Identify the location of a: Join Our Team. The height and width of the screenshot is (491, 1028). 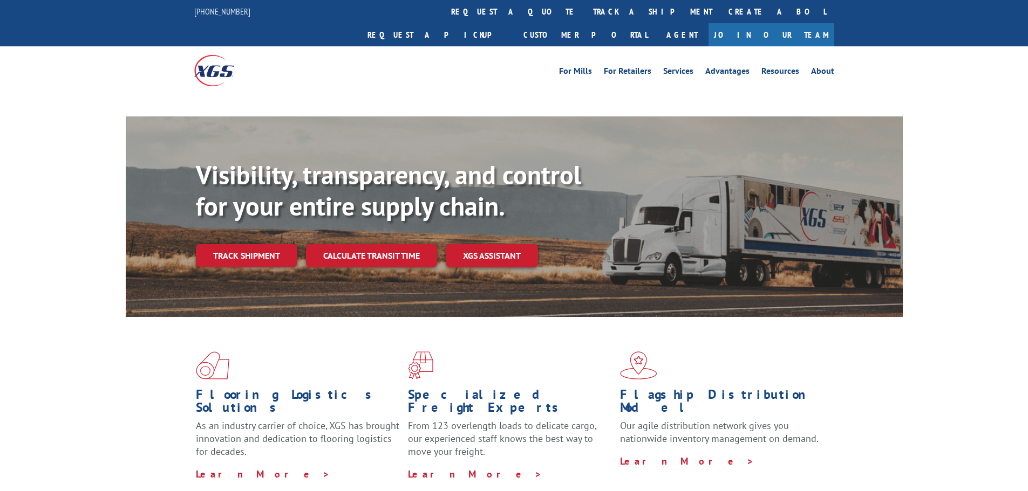
(771, 35).